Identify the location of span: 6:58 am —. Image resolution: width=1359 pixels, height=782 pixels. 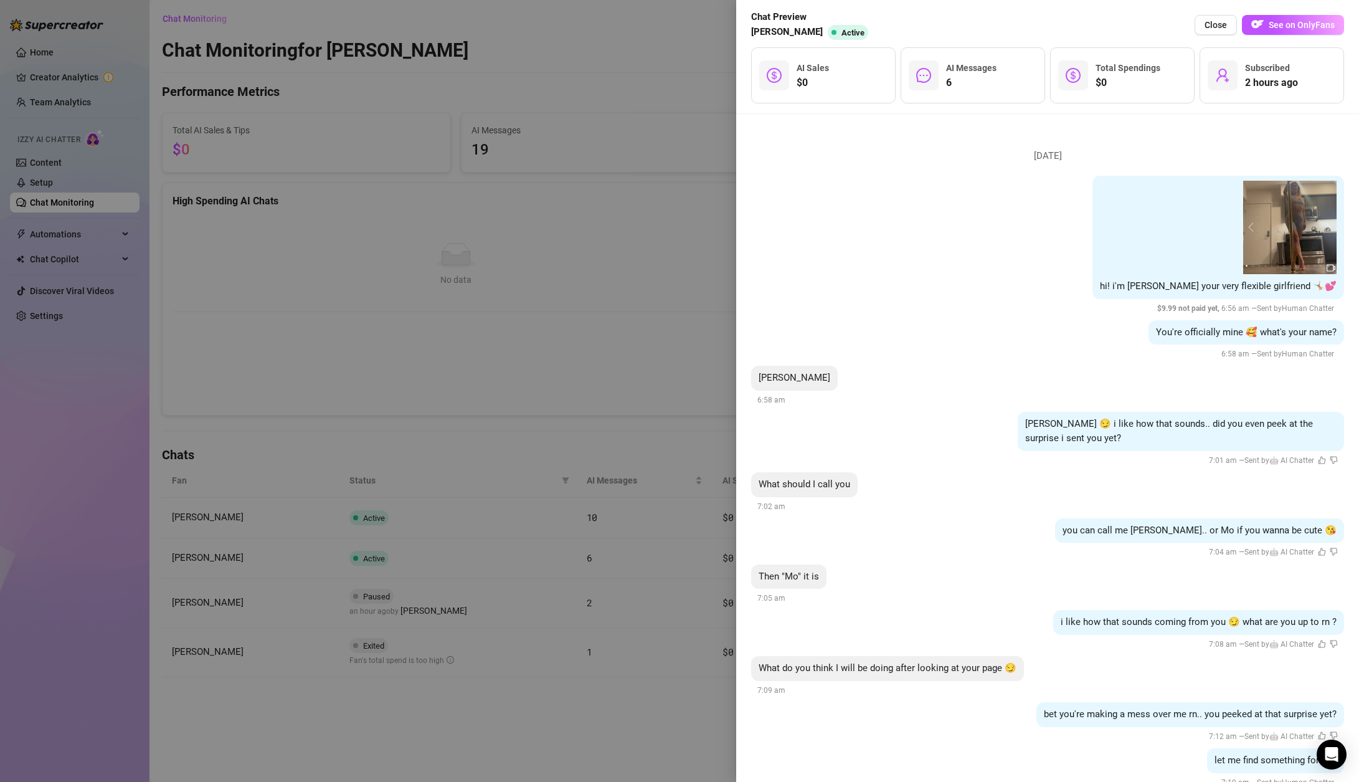
(1279, 354).